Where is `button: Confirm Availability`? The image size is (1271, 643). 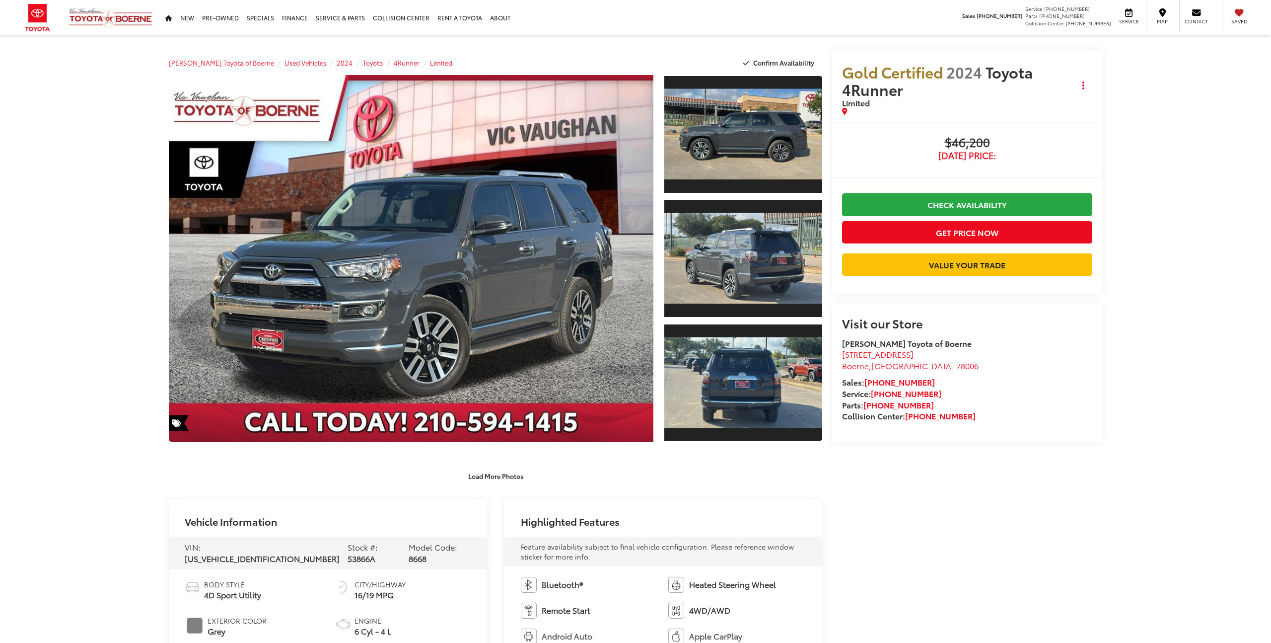
button: Confirm Availability is located at coordinates (780, 63).